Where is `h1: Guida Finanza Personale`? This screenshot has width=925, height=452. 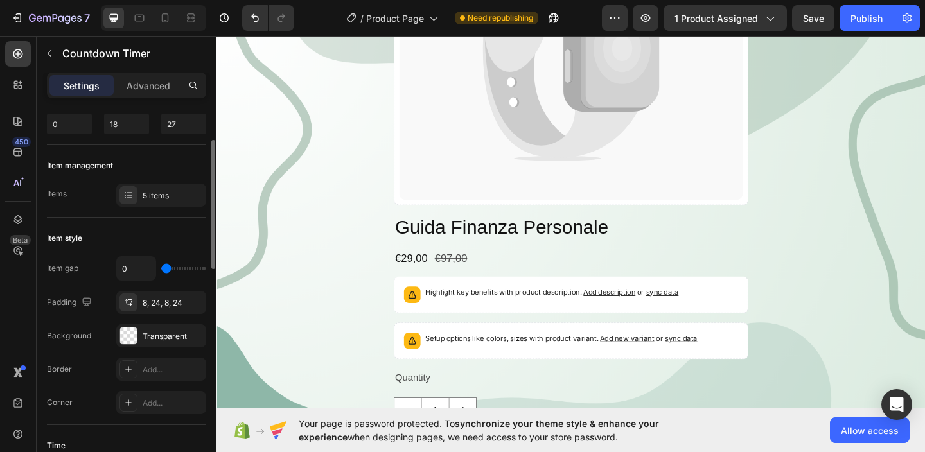 h1: Guida Finanza Personale is located at coordinates (385, 211).